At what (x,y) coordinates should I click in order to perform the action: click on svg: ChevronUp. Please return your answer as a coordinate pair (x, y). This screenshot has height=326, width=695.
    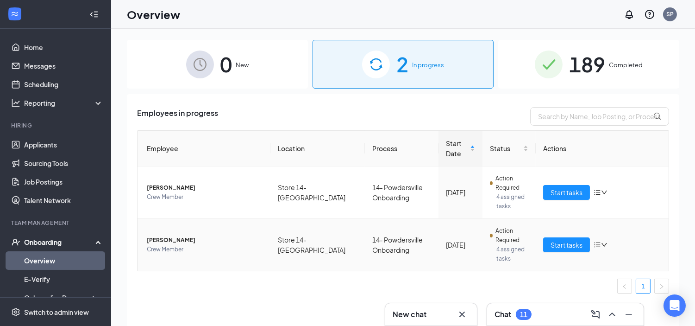
    Looking at the image, I should click on (612, 314).